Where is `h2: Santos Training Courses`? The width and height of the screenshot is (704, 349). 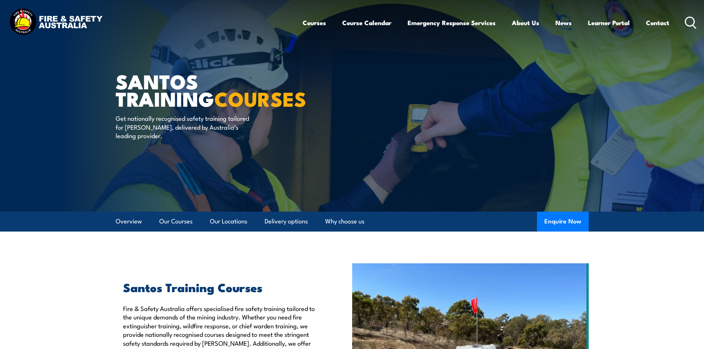
h2: Santos Training Courses is located at coordinates (221, 287).